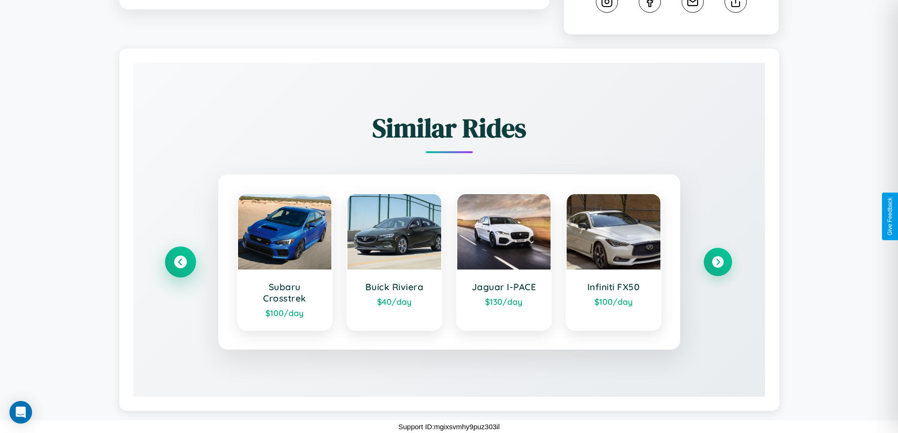  I want to click on div: $ 130 /day, so click(504, 302).